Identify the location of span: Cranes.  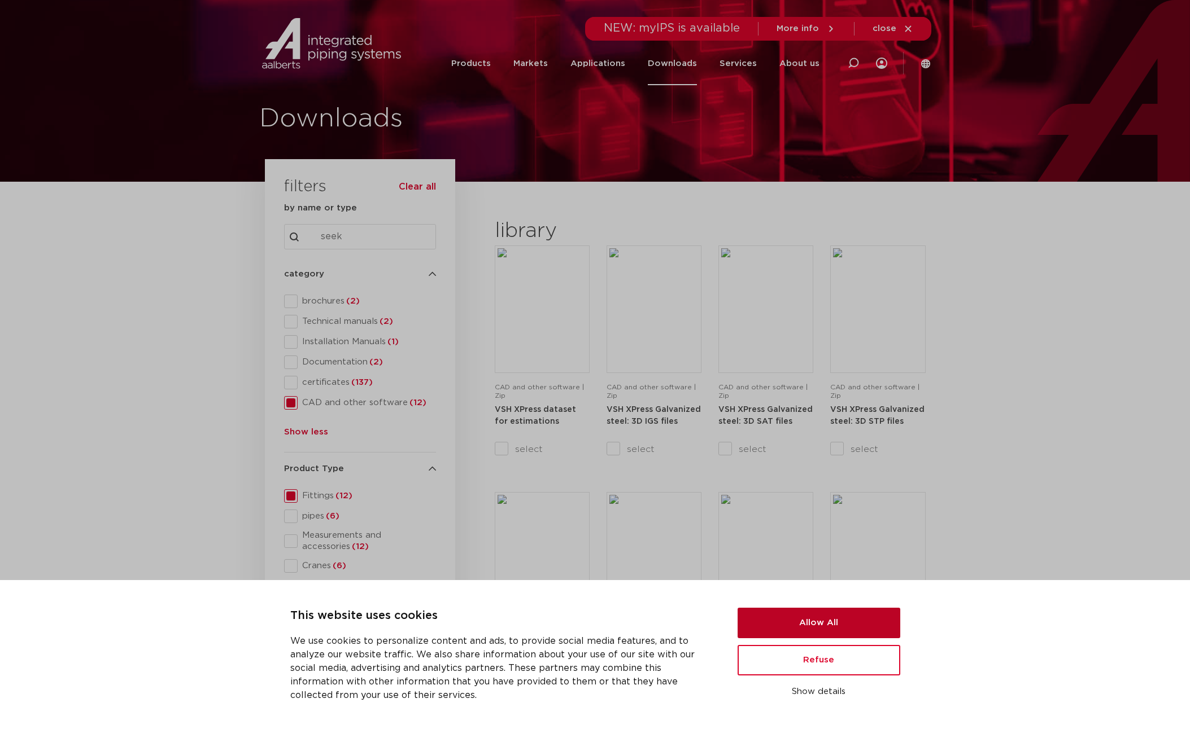
(366, 566).